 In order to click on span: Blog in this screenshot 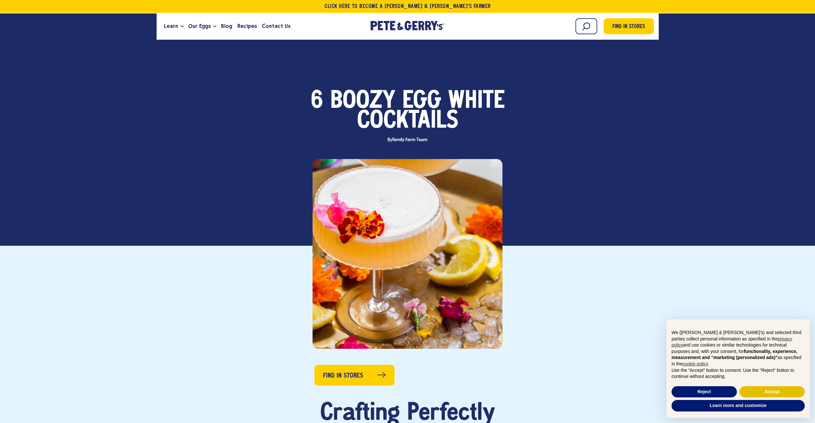, I will do `click(226, 26)`.